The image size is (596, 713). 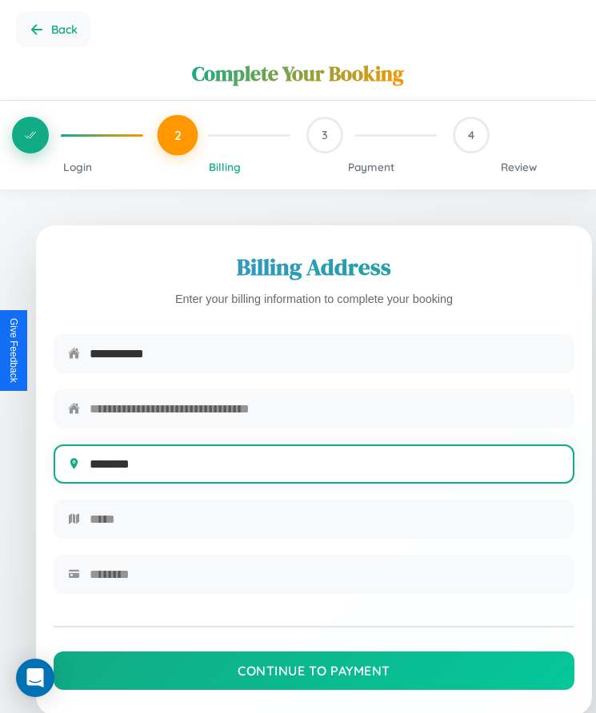 What do you see at coordinates (225, 166) in the screenshot?
I see `span: Billing` at bounding box center [225, 166].